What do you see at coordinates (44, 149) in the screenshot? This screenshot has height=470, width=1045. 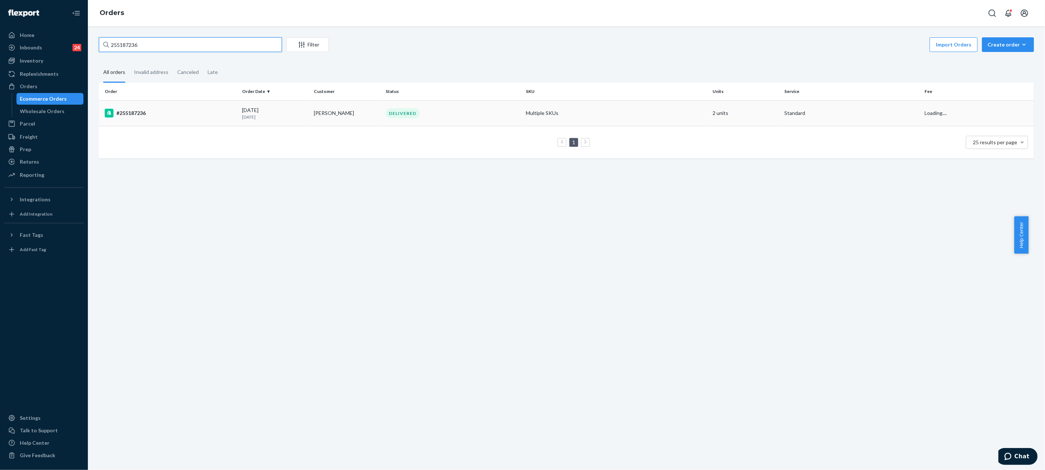 I see `a: Prep` at bounding box center [44, 149].